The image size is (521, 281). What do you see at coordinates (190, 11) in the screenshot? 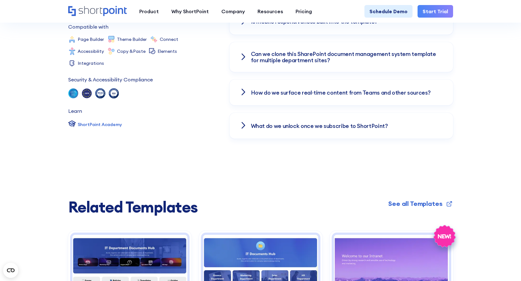
I see `div: Why ShortPoint` at bounding box center [190, 11].